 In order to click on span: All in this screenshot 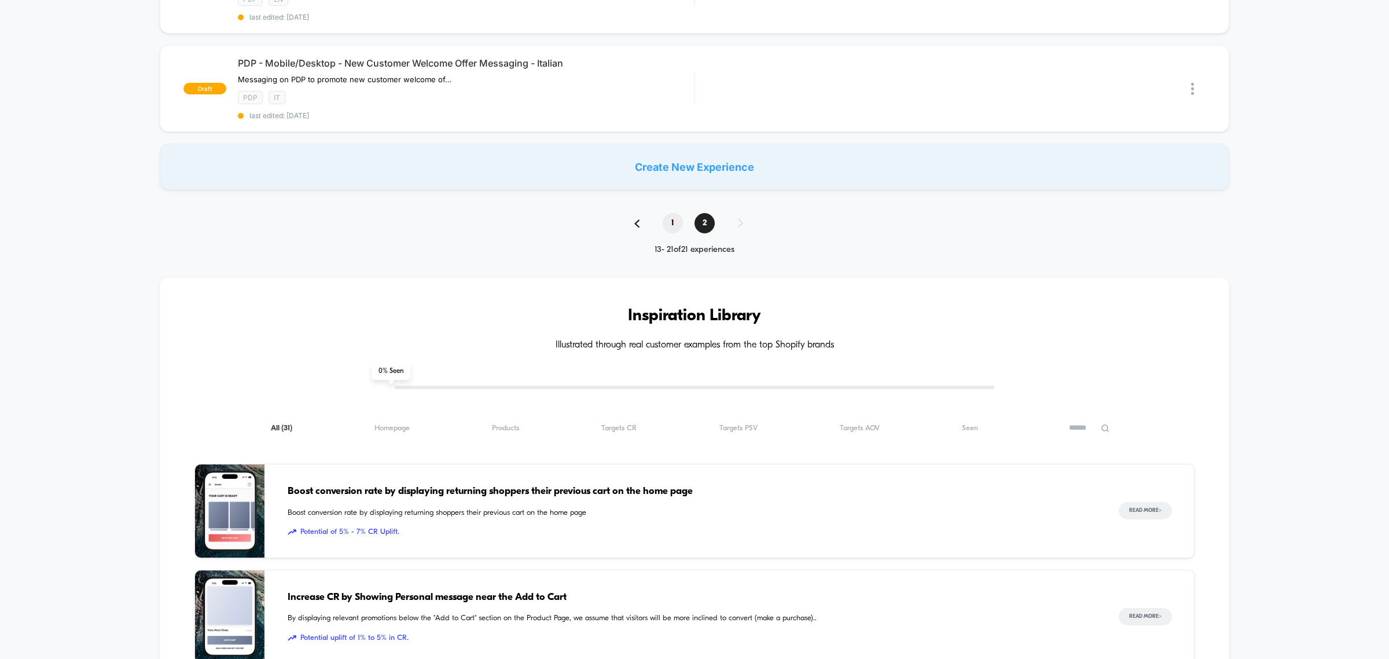, I will do `click(281, 428)`.